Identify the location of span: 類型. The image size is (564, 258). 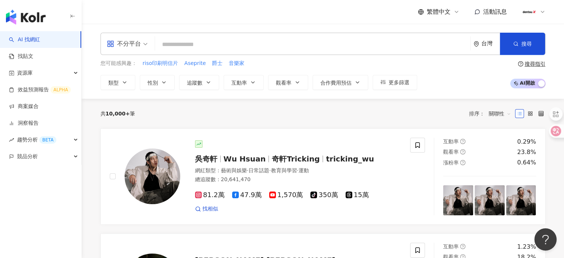
(113, 83).